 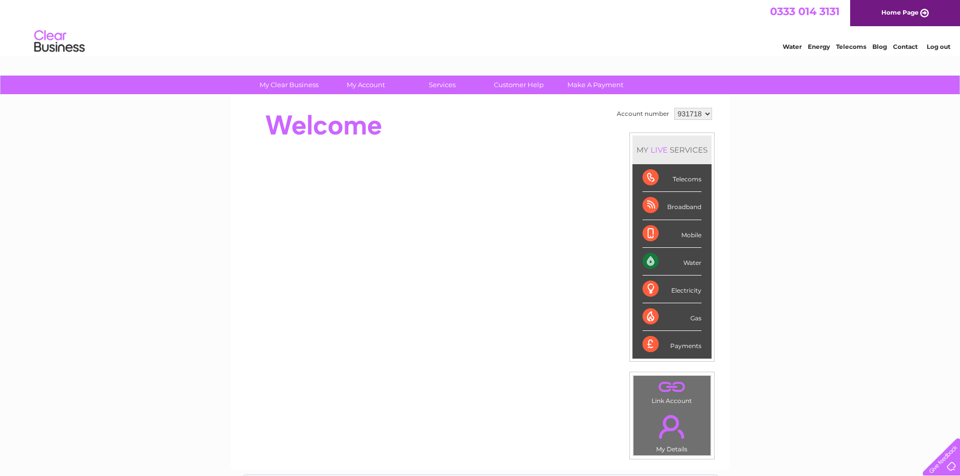 What do you see at coordinates (672, 178) in the screenshot?
I see `div: Telecoms` at bounding box center [672, 178].